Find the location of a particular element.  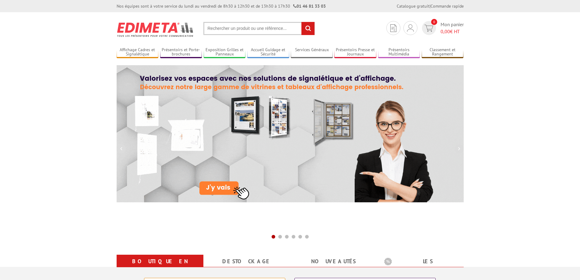

a: Présentoirs et Porte-brochures is located at coordinates (181, 52).